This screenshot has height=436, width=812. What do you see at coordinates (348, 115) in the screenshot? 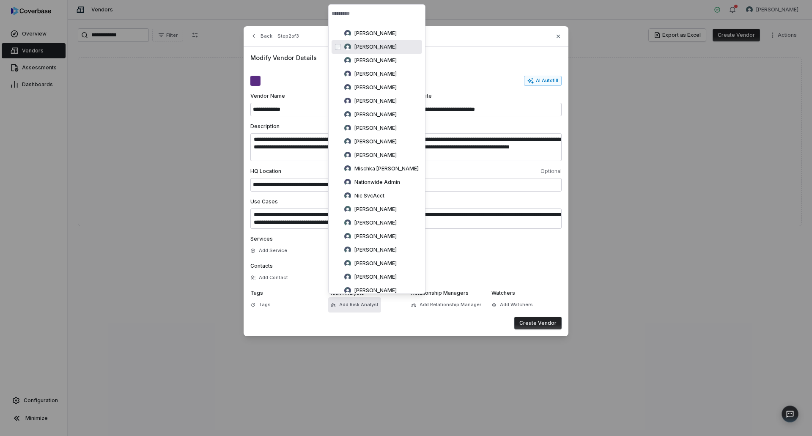
I see `img: Laura Sayre avatar` at bounding box center [348, 115].